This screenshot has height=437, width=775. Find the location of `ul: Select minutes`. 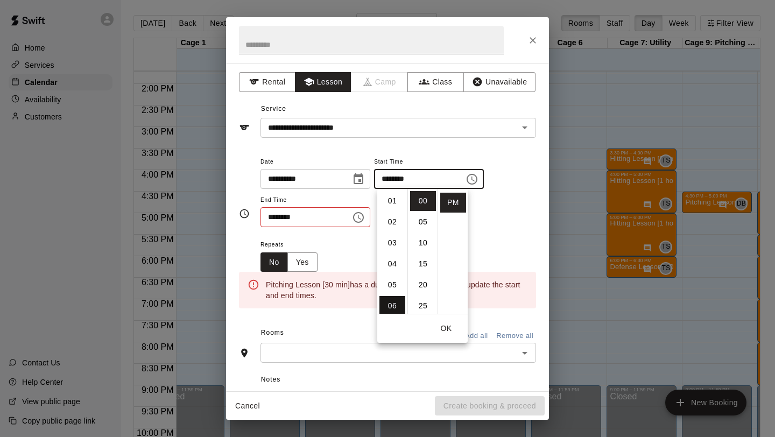

ul: Select minutes is located at coordinates (423, 251).